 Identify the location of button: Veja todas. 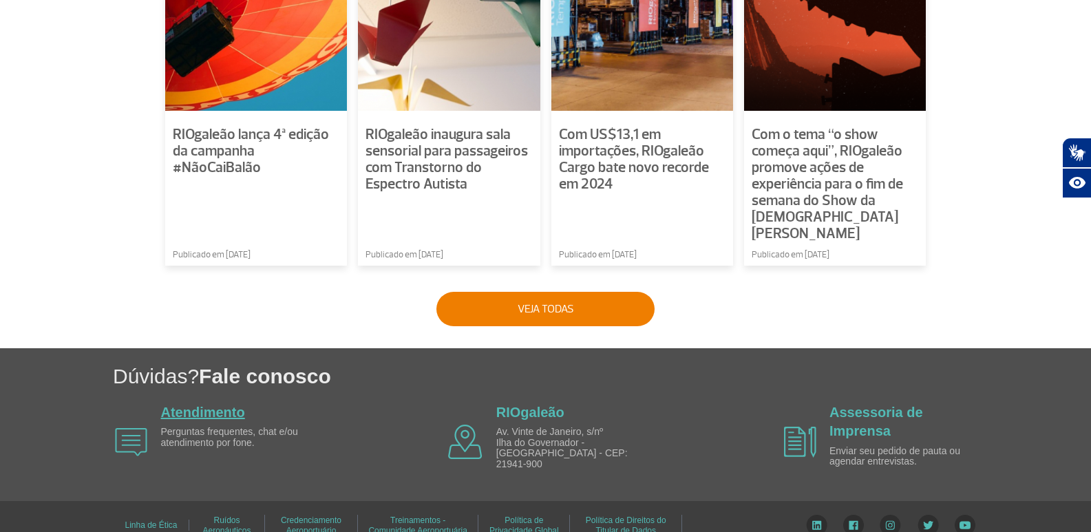
(545, 309).